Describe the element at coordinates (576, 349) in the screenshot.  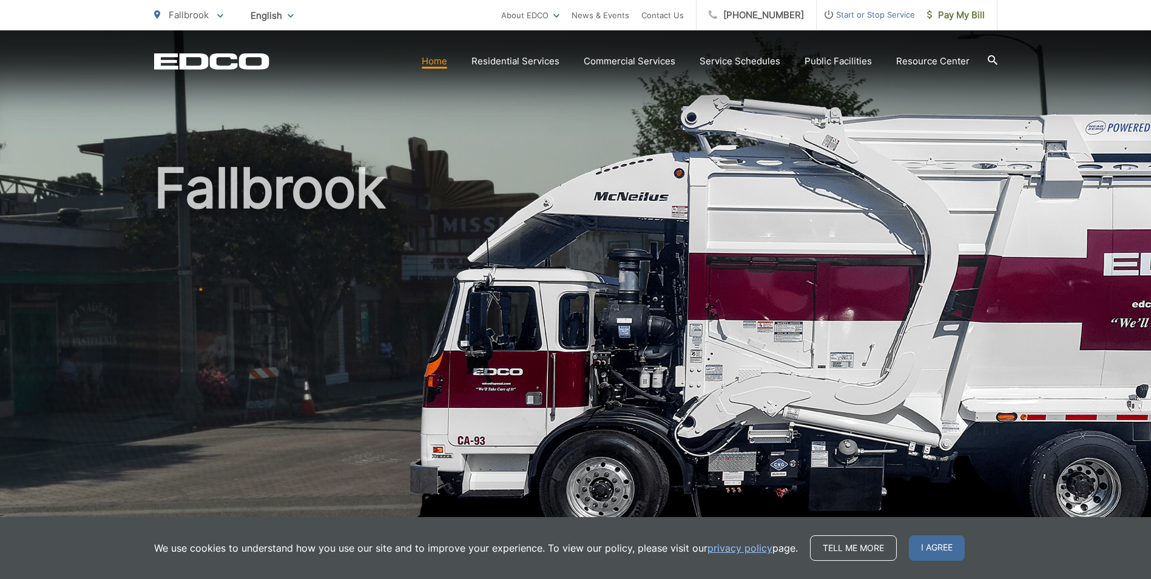
I see `h1: Fallbrook` at that location.